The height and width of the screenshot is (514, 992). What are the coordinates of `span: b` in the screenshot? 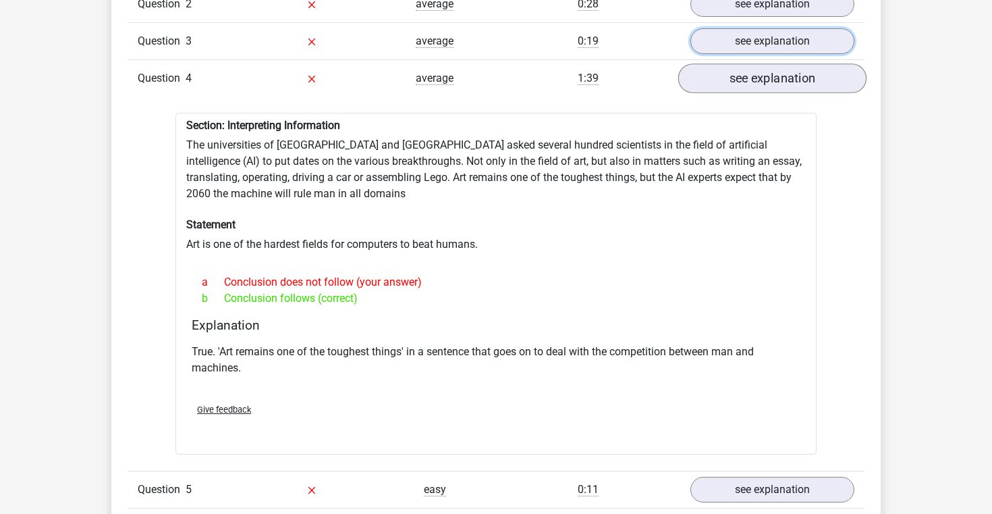 It's located at (213, 298).